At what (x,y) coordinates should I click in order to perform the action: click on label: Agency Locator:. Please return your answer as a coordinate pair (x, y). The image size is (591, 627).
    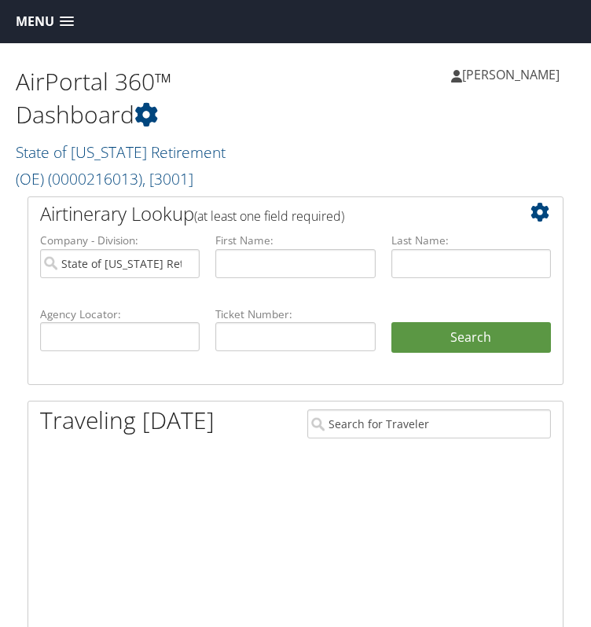
    Looking at the image, I should click on (119, 314).